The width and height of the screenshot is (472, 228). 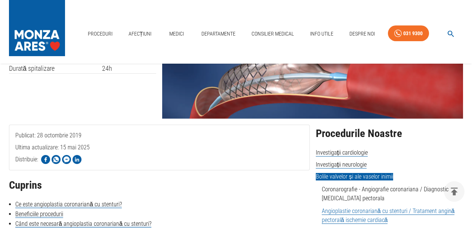 What do you see at coordinates (27, 159) in the screenshot?
I see `p: Distribuie:` at bounding box center [27, 159].